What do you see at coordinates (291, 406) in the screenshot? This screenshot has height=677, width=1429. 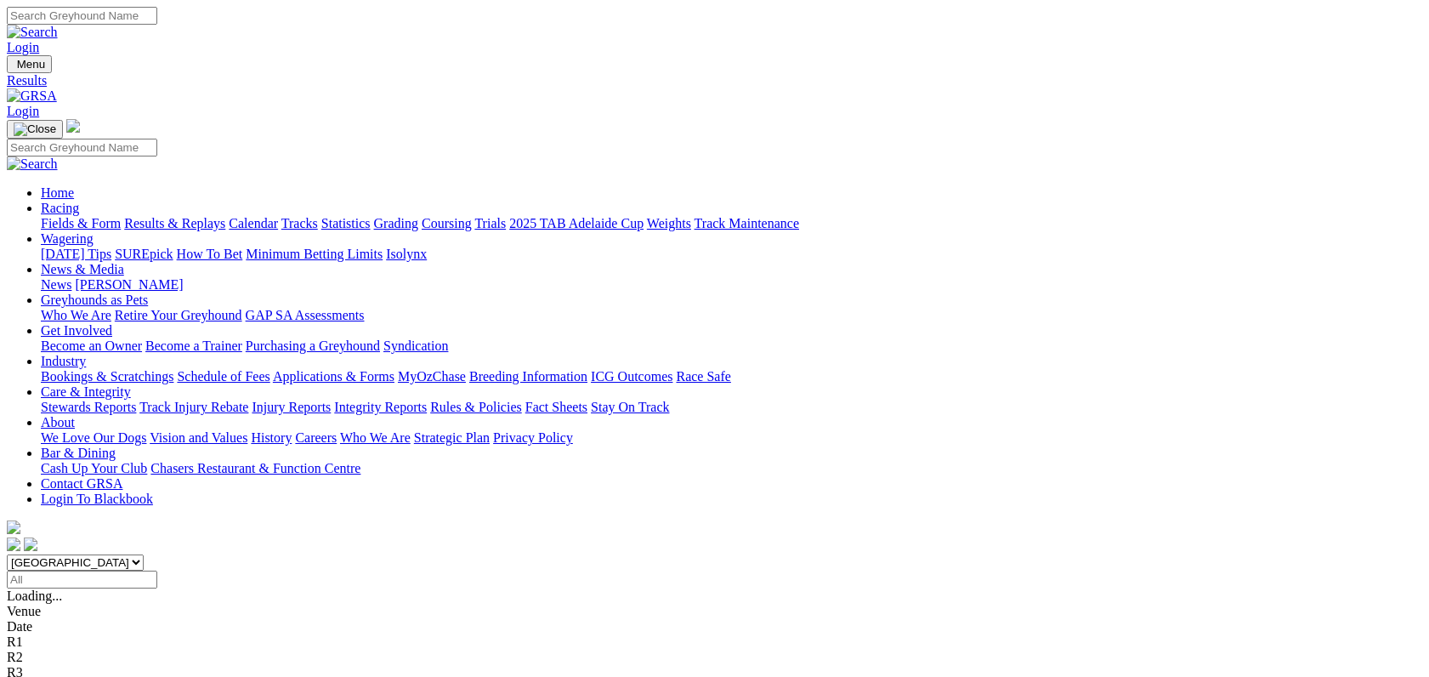 I see `a: Injury Reports` at bounding box center [291, 406].